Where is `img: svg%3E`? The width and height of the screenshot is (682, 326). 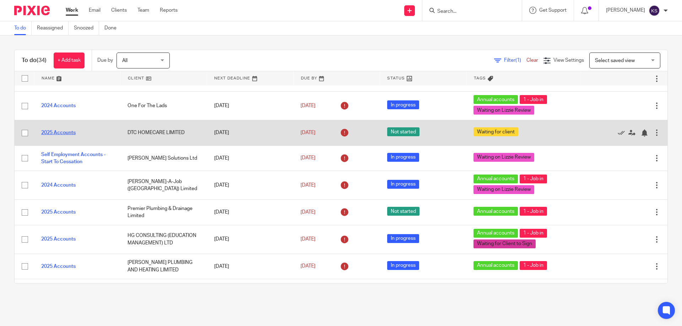 img: svg%3E is located at coordinates (654, 11).